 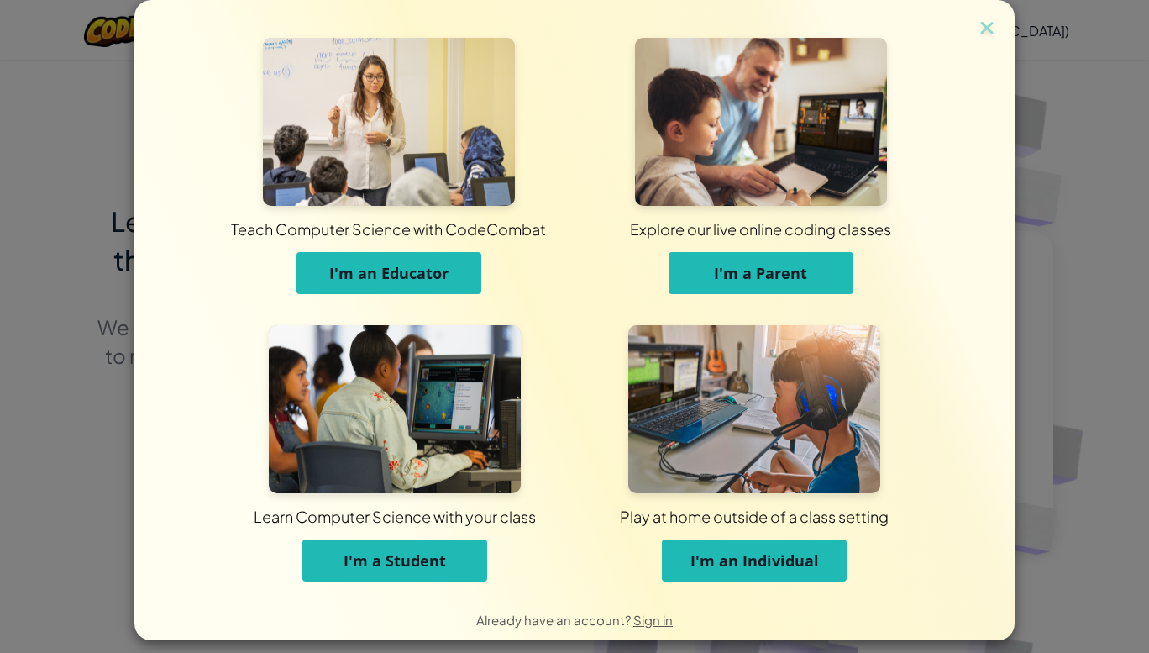 I want to click on button: I'm a Parent, so click(x=761, y=273).